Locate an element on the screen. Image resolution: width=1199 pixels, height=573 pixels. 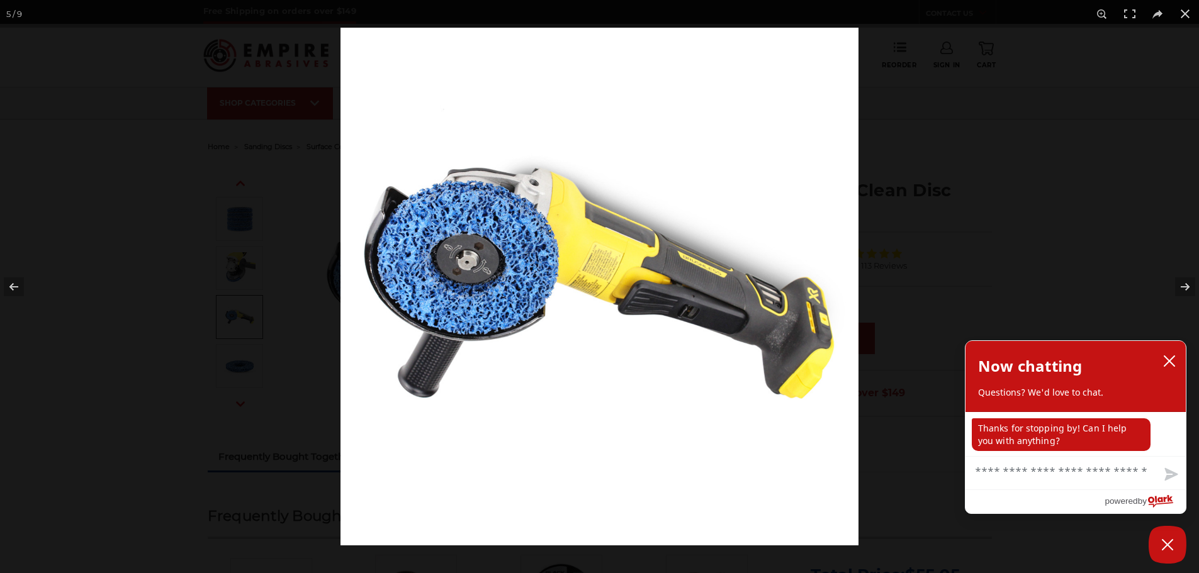
div: olark chatbox is located at coordinates (1075, 427).